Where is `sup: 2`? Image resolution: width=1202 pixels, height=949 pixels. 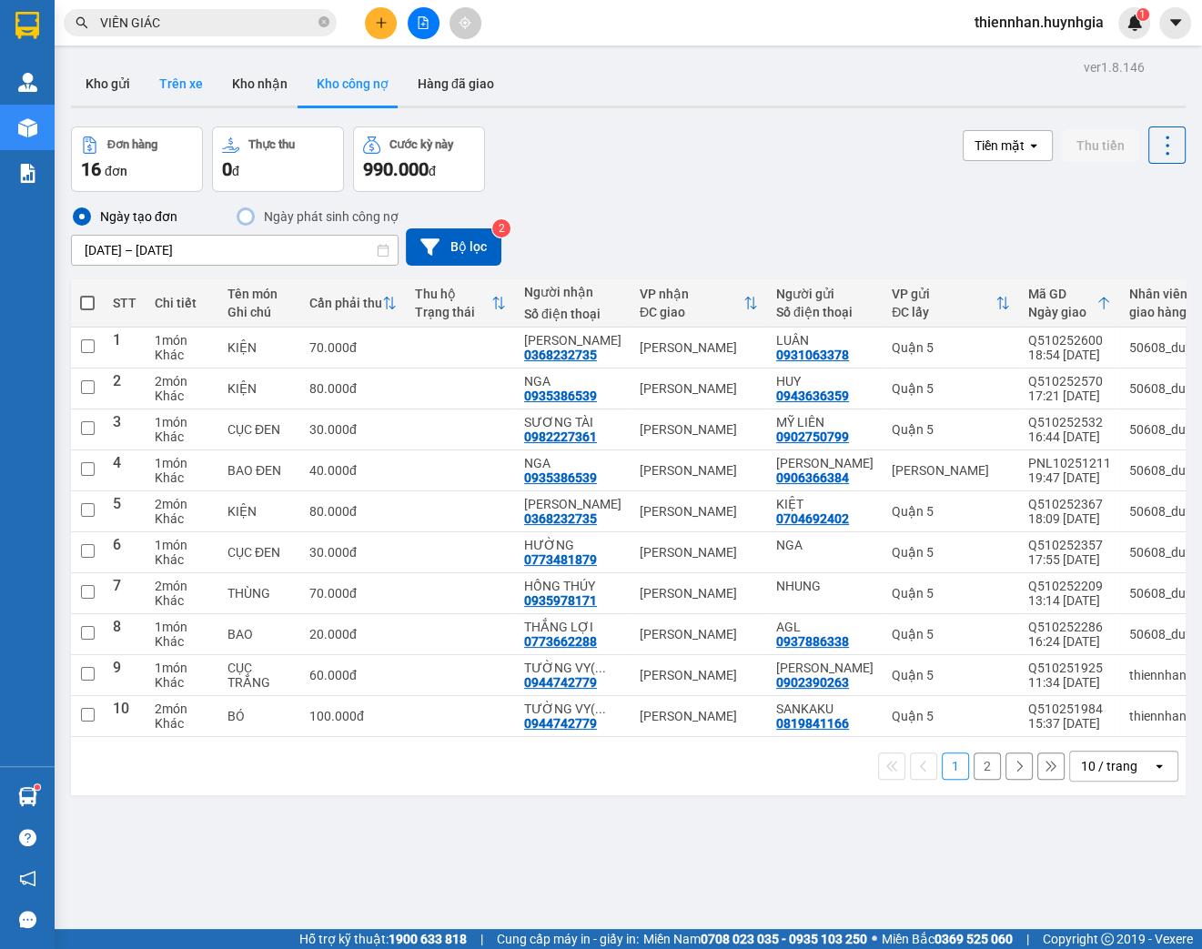 sup: 2 is located at coordinates (501, 228).